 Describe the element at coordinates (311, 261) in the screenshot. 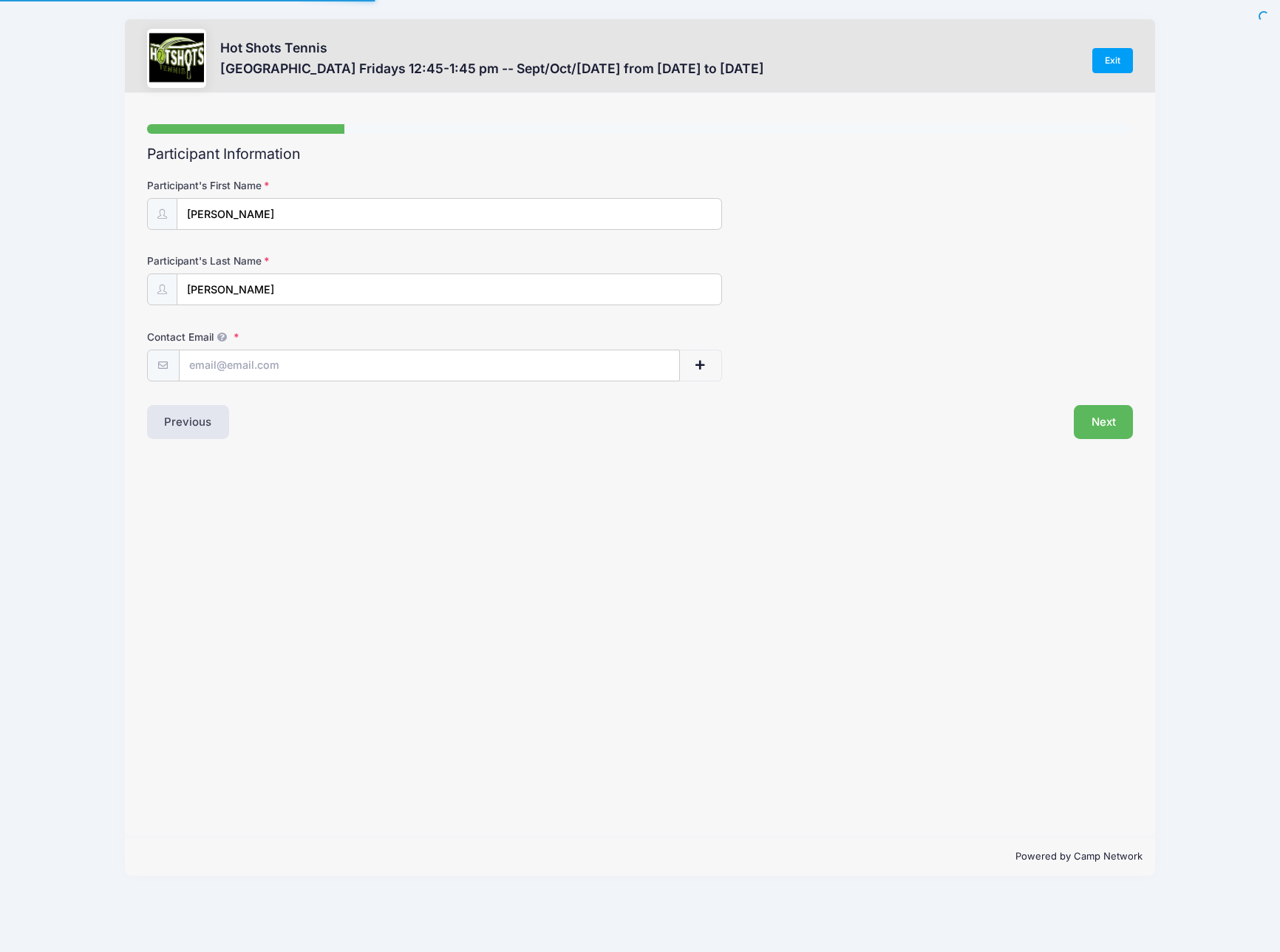

I see `label: Participant's Last Name` at that location.